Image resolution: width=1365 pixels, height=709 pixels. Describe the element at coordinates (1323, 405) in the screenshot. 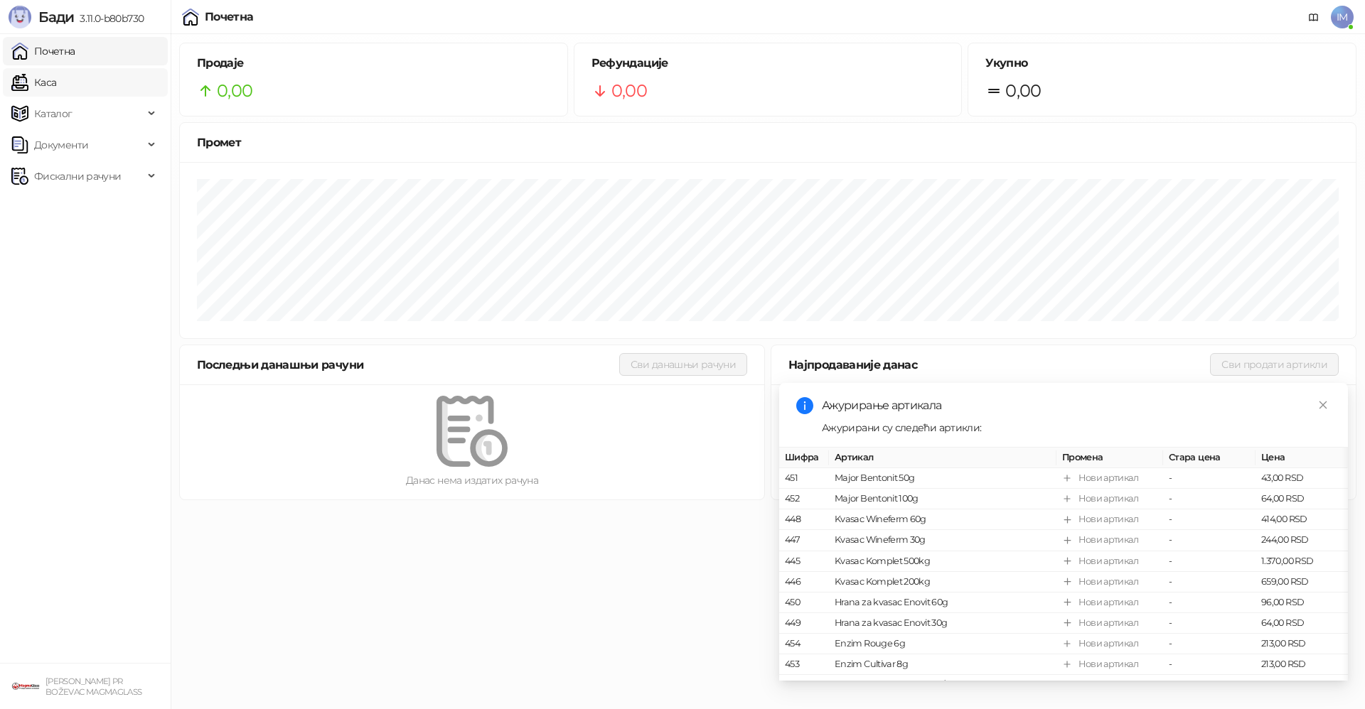

I see `span: close` at that location.